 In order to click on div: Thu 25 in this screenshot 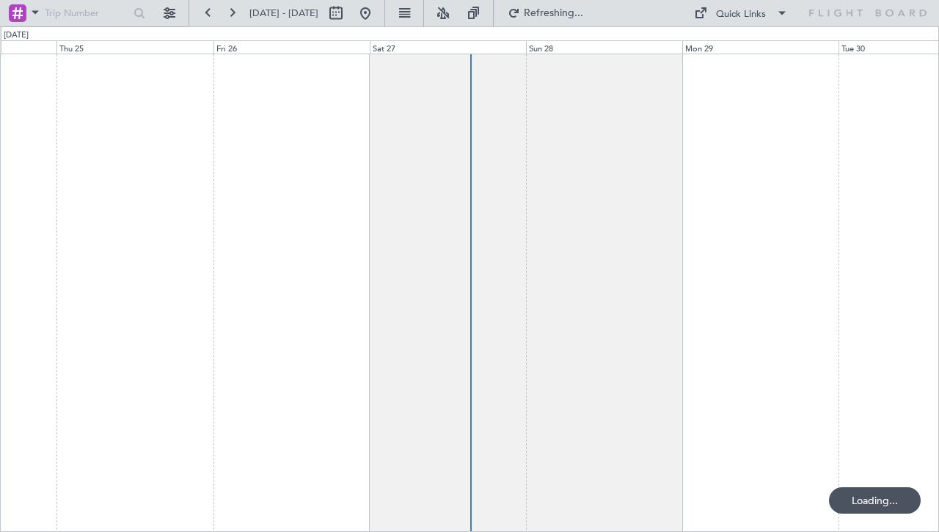, I will do `click(134, 47)`.